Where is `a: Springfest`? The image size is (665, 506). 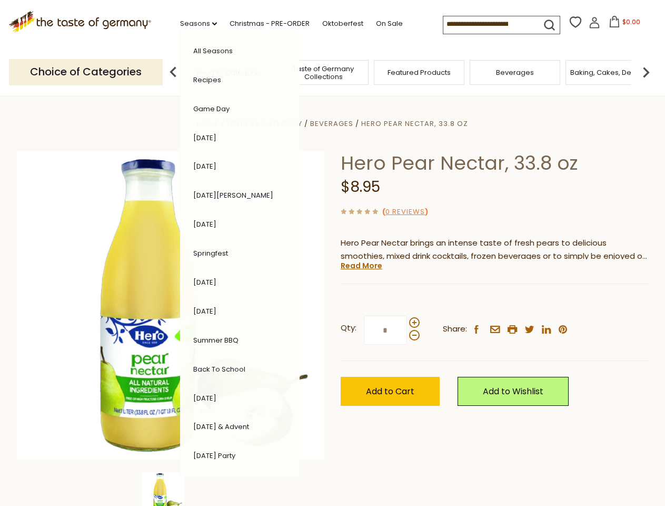
a: Springfest is located at coordinates (211, 253).